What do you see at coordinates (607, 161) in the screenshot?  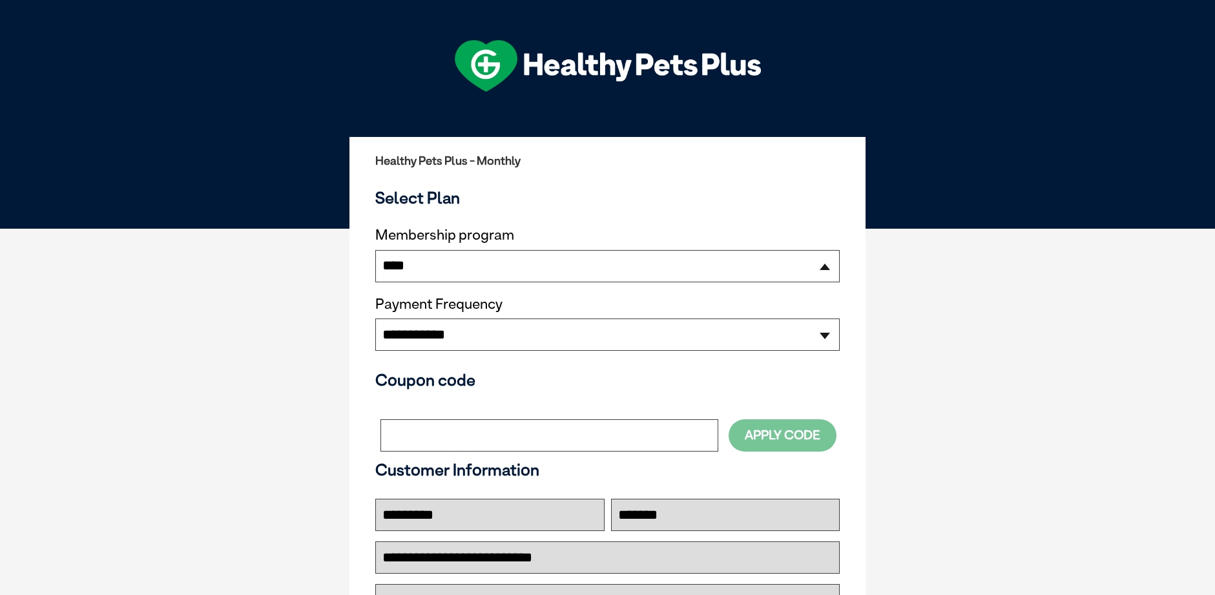 I see `h2: Healthy Pets Plus - Monthly` at bounding box center [607, 161].